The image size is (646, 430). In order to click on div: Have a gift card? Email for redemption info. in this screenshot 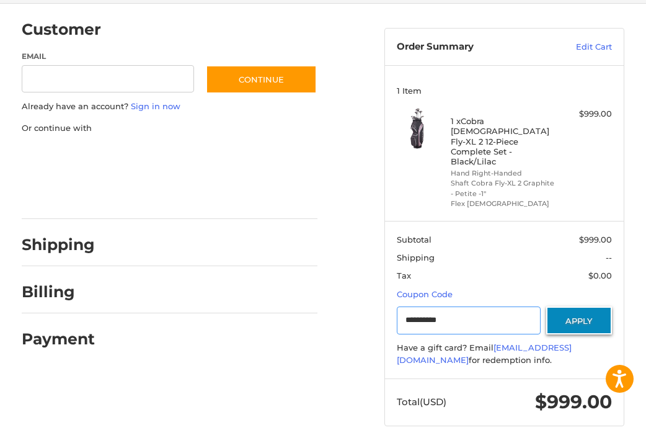, I will do `click(504, 354)`.